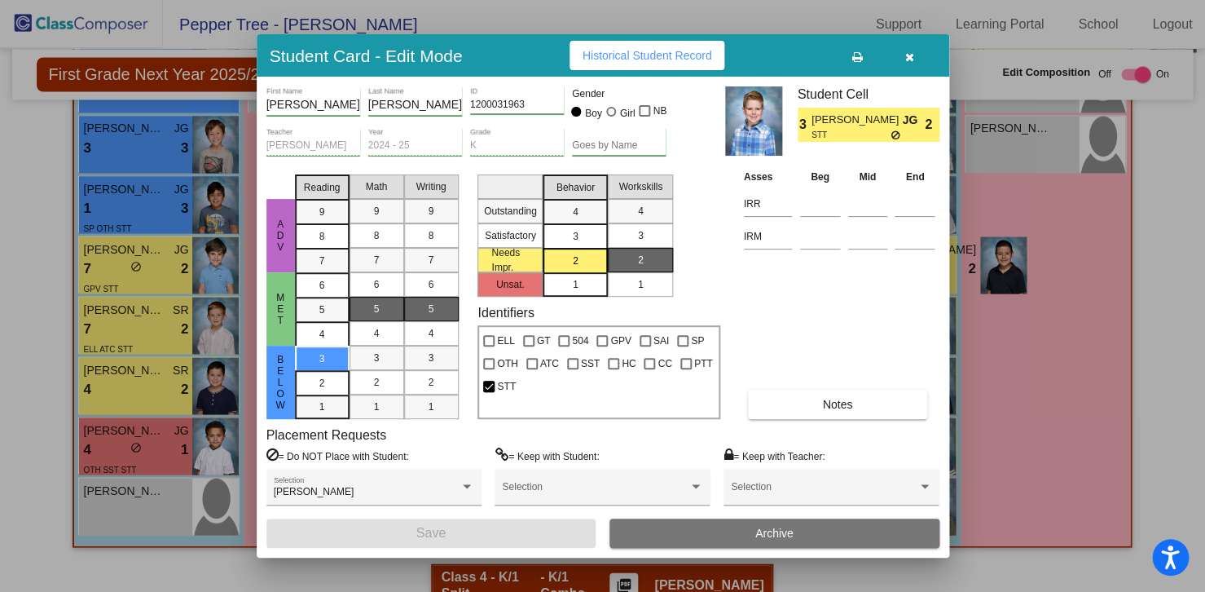 The image size is (1205, 592). I want to click on span: Met, so click(280, 309).